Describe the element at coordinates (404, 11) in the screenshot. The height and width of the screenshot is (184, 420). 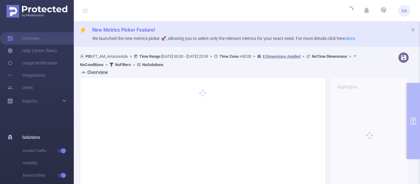
I see `span: DA` at that location.